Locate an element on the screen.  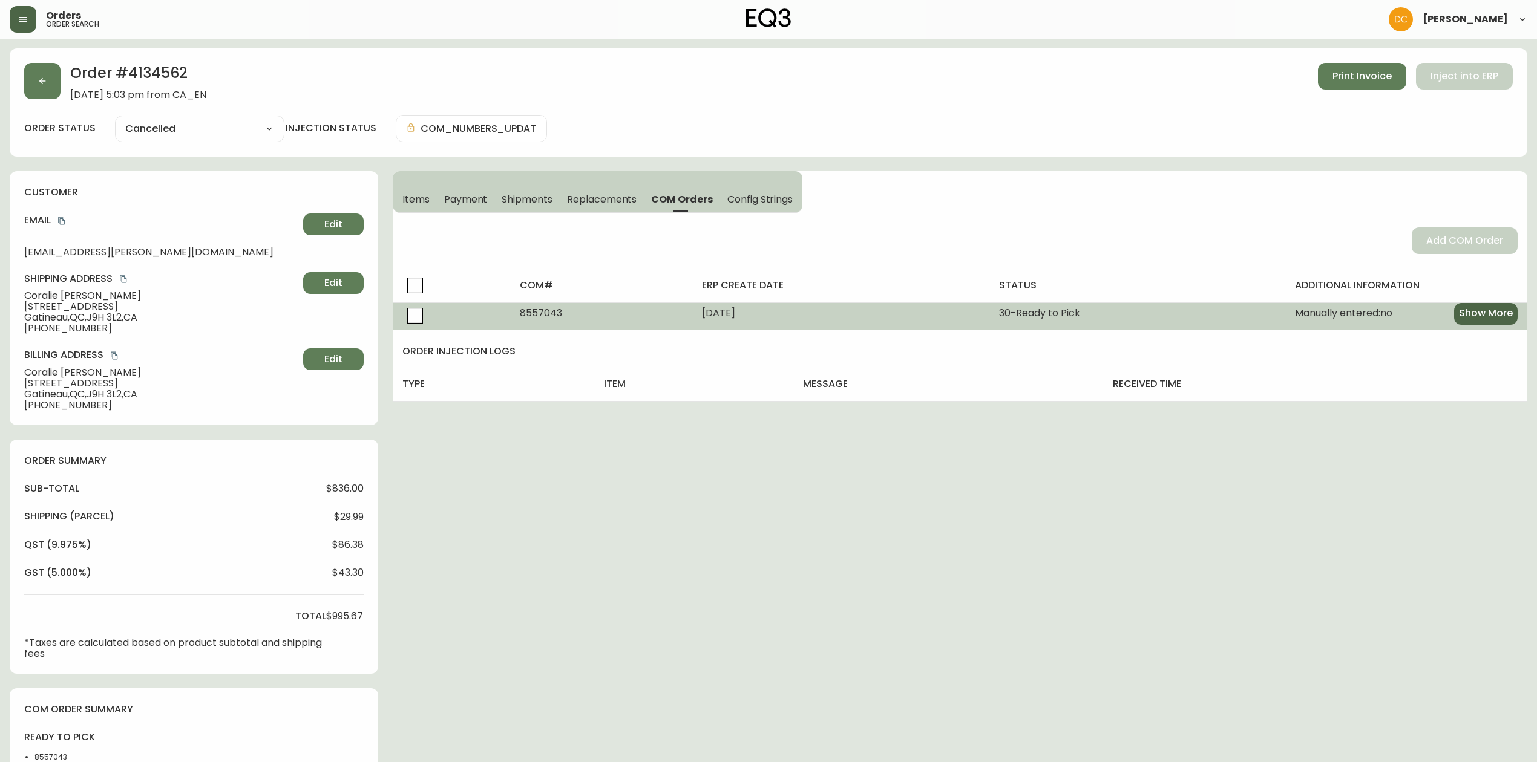
span: $43.30 is located at coordinates (348, 573).